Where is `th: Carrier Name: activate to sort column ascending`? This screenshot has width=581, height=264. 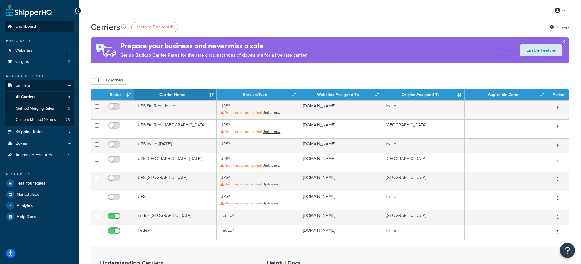
th: Carrier Name: activate to sort column ascending is located at coordinates (175, 95).